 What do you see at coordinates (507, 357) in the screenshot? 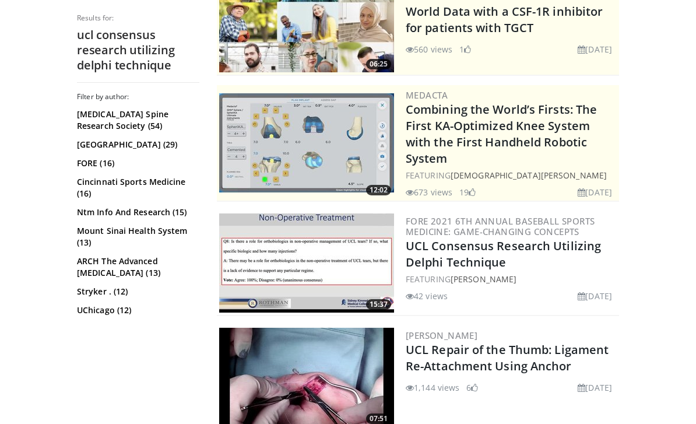
I see `a: UCL Repair of the Thumb: Ligament Re-Attachment Using Anchor` at bounding box center [507, 357].